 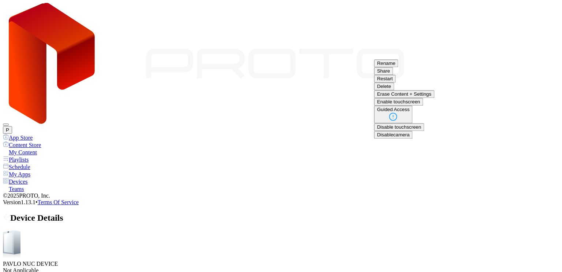 What do you see at coordinates (281, 188) in the screenshot?
I see `a: Teams` at bounding box center [281, 188].